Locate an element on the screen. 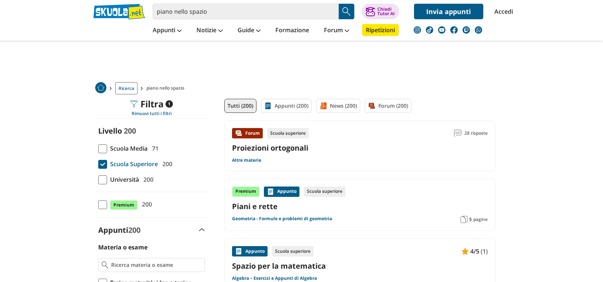 The image size is (603, 282). a: Notizie is located at coordinates (209, 31).